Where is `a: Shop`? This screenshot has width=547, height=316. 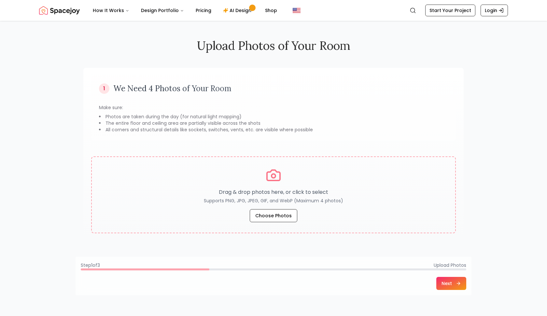 a: Shop is located at coordinates (271, 10).